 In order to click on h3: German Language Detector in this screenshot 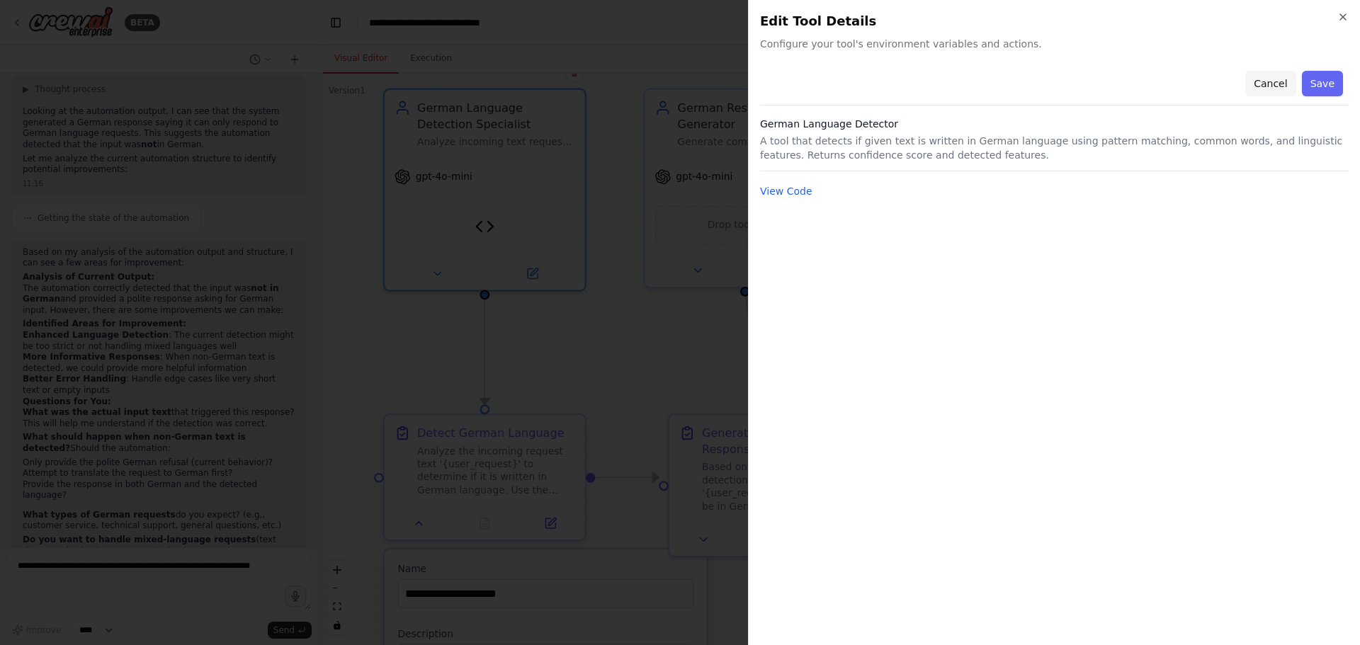, I will do `click(1054, 124)`.